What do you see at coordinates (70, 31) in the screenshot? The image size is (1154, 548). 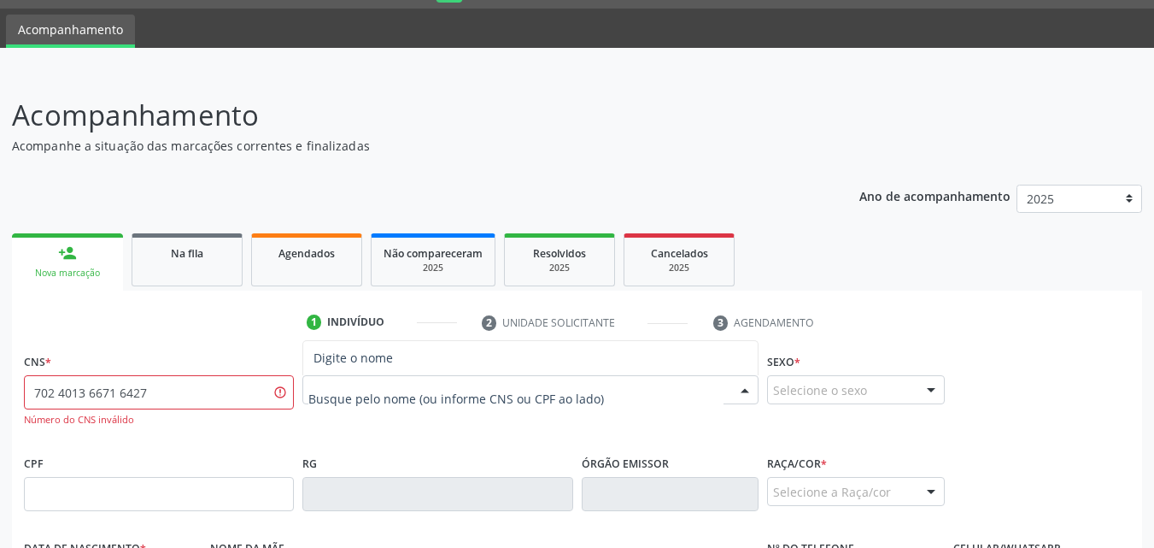 I see `a: Acompanhamento` at bounding box center [70, 31].